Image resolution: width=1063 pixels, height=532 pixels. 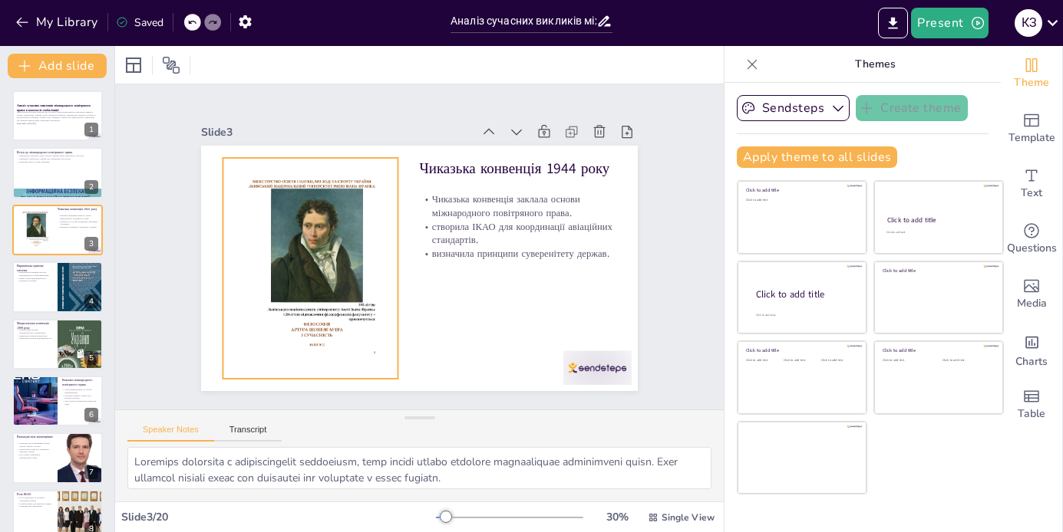 I want to click on button: Present, so click(x=949, y=23).